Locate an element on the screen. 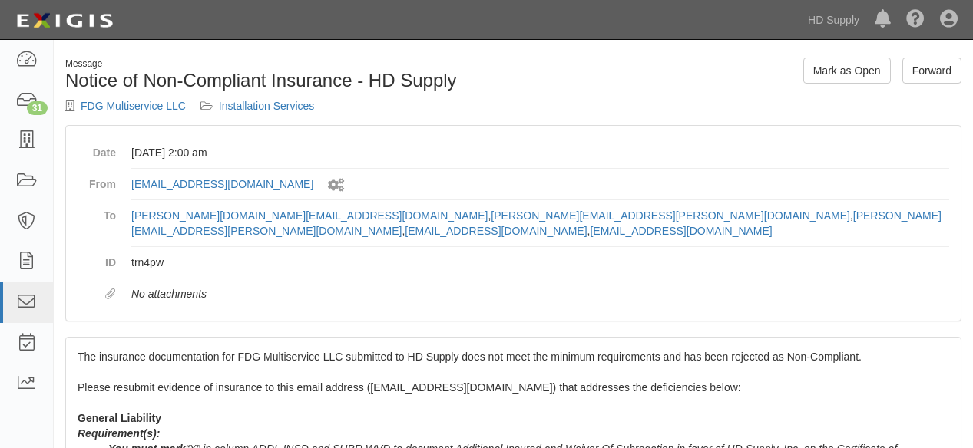 This screenshot has height=448, width=973. i: Sent by system workflow is located at coordinates (336, 185).